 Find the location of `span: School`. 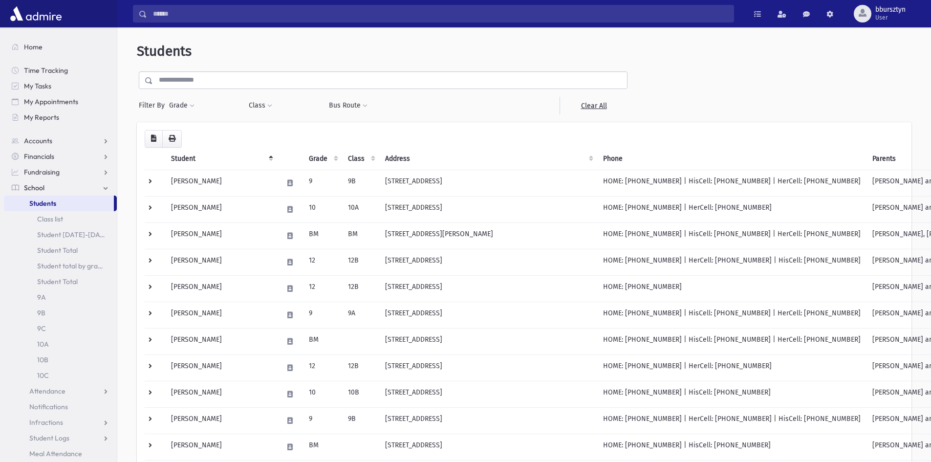

span: School is located at coordinates (34, 188).